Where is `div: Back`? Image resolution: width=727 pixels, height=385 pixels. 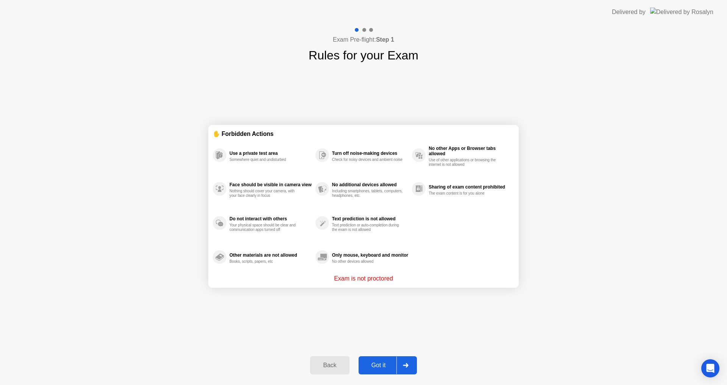
div: Back is located at coordinates (330, 365).